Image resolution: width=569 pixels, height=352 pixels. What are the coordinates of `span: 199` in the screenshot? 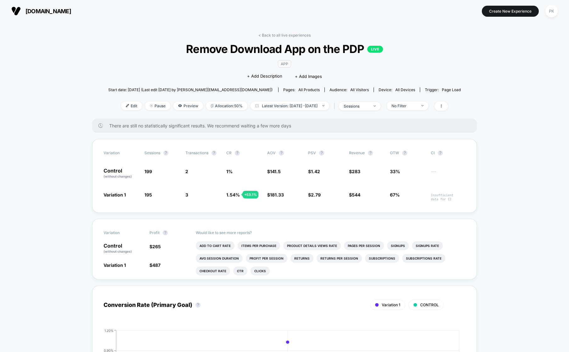 It's located at (148, 171).